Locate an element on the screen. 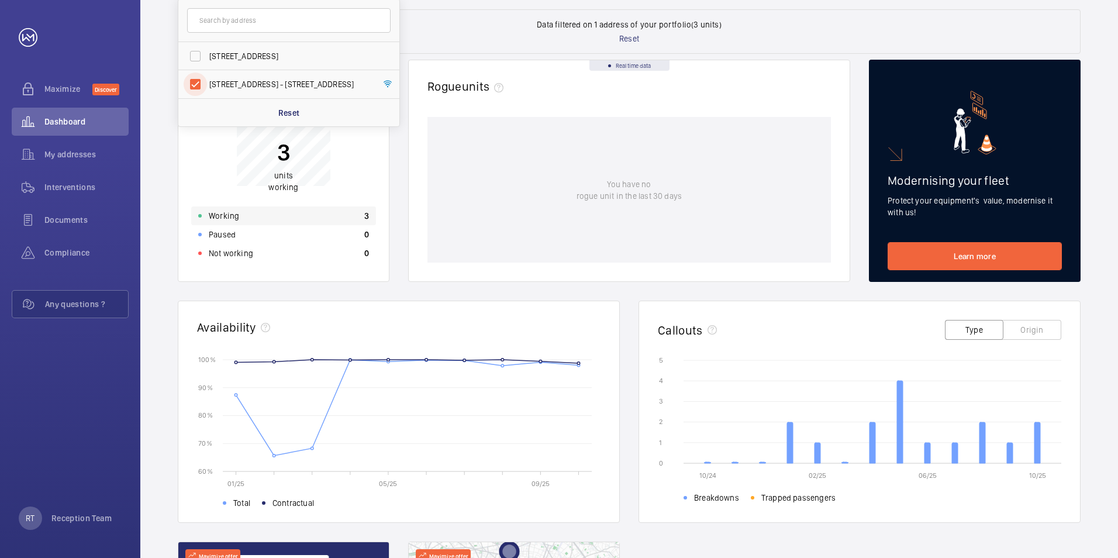  span: Breakdowns is located at coordinates (716, 497).